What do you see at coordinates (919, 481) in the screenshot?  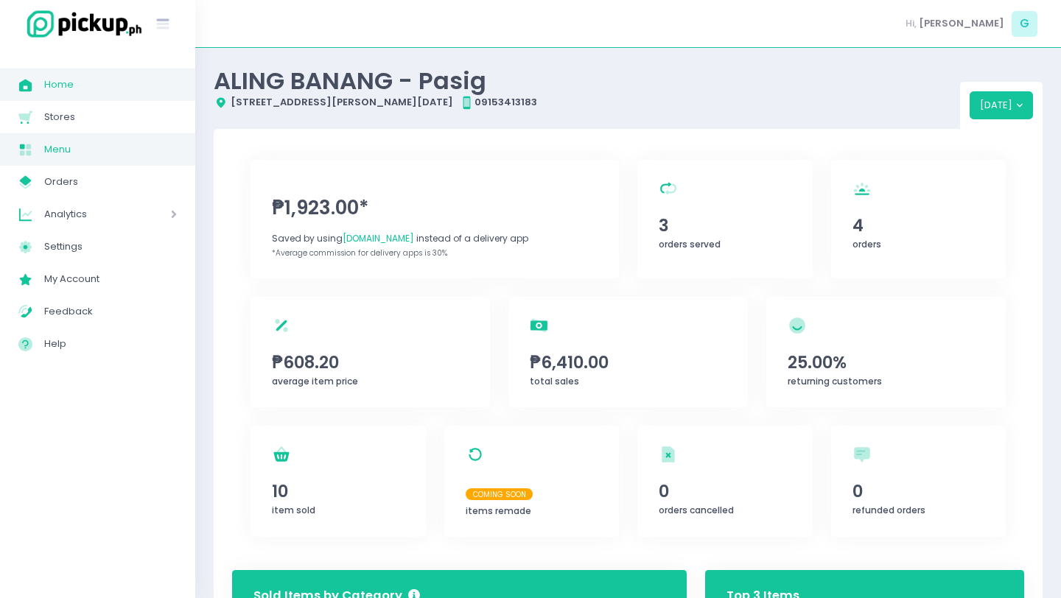 I see `a: 0refunded orders` at bounding box center [919, 481].